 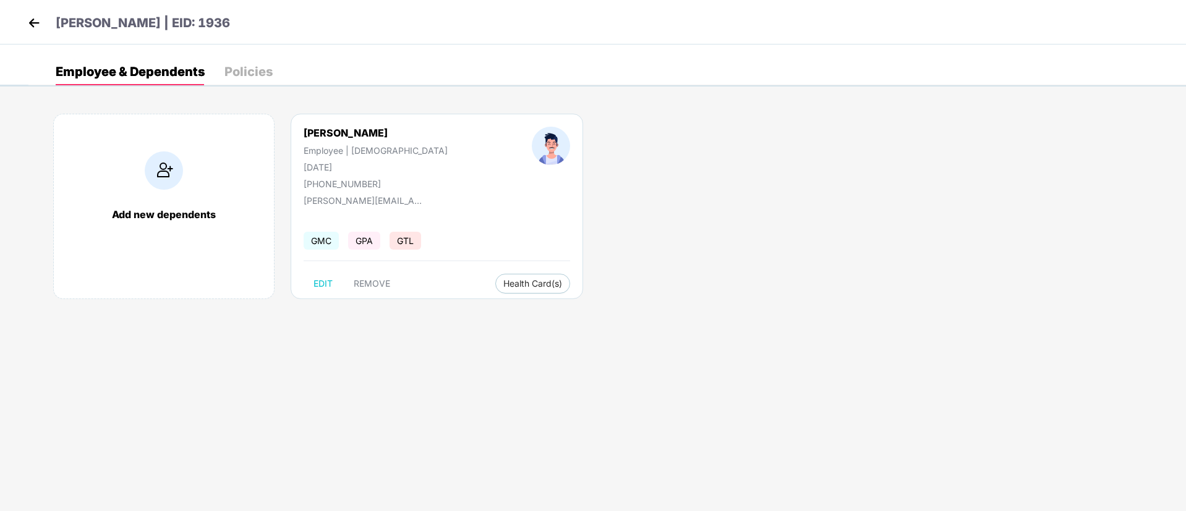 What do you see at coordinates (249, 72) in the screenshot?
I see `div: Policies` at bounding box center [249, 72].